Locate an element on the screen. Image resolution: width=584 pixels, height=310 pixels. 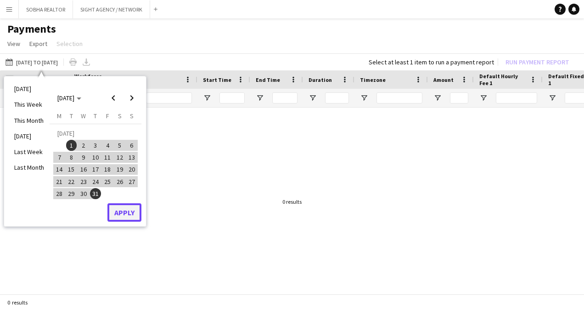
button: 26-07-2025 is located at coordinates (119, 181).